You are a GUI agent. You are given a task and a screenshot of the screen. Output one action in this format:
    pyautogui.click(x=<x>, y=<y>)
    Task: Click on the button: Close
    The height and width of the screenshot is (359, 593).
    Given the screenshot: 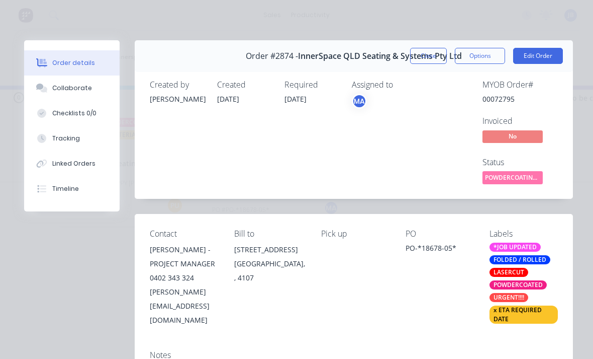 What is the action you would take?
    pyautogui.click(x=429, y=56)
    